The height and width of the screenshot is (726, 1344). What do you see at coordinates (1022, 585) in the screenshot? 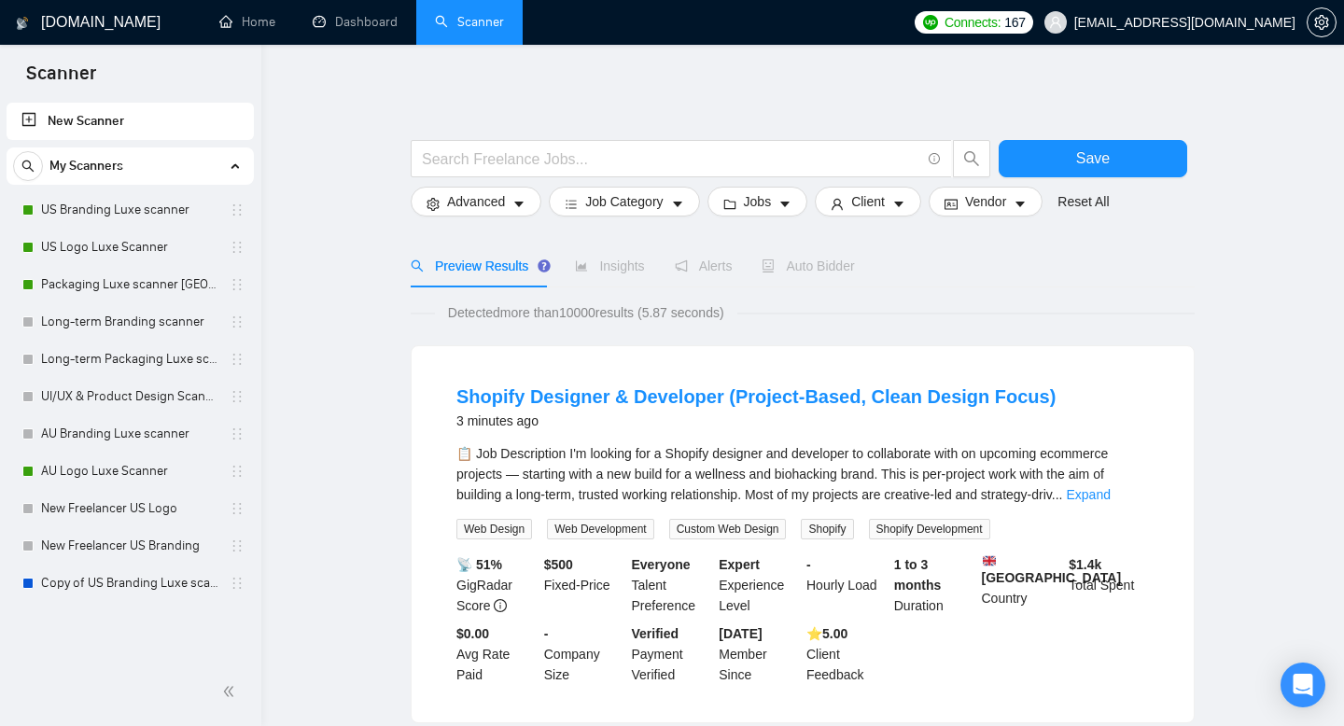
I see `div: Country` at bounding box center [1022, 585].